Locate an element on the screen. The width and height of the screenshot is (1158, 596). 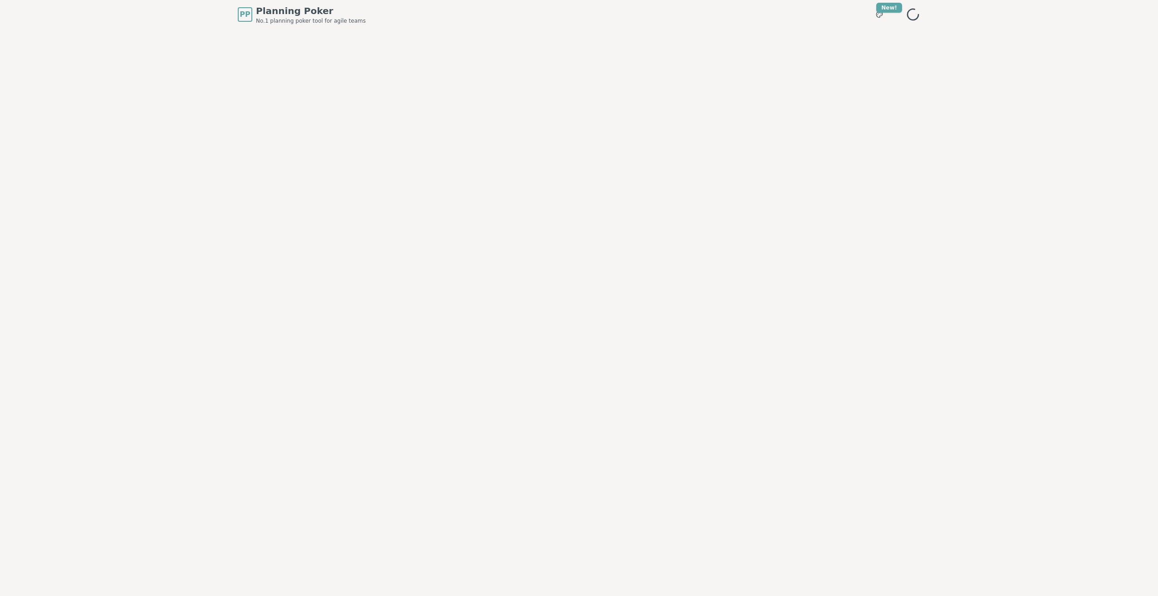
span: Planning Poker is located at coordinates (311, 11).